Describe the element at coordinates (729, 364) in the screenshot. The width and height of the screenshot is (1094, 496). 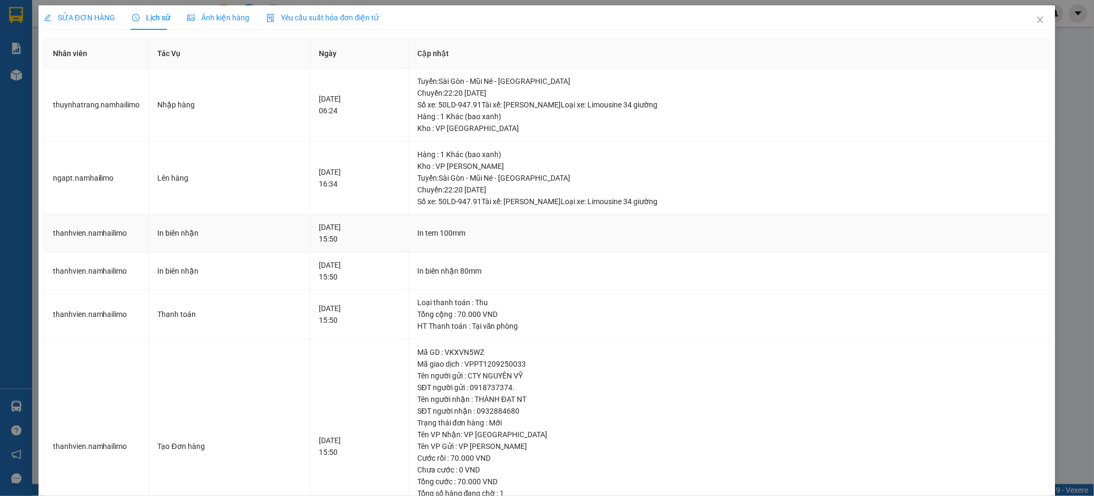
I see `div: Mã giao dịch : VPPT1209250033` at that location.